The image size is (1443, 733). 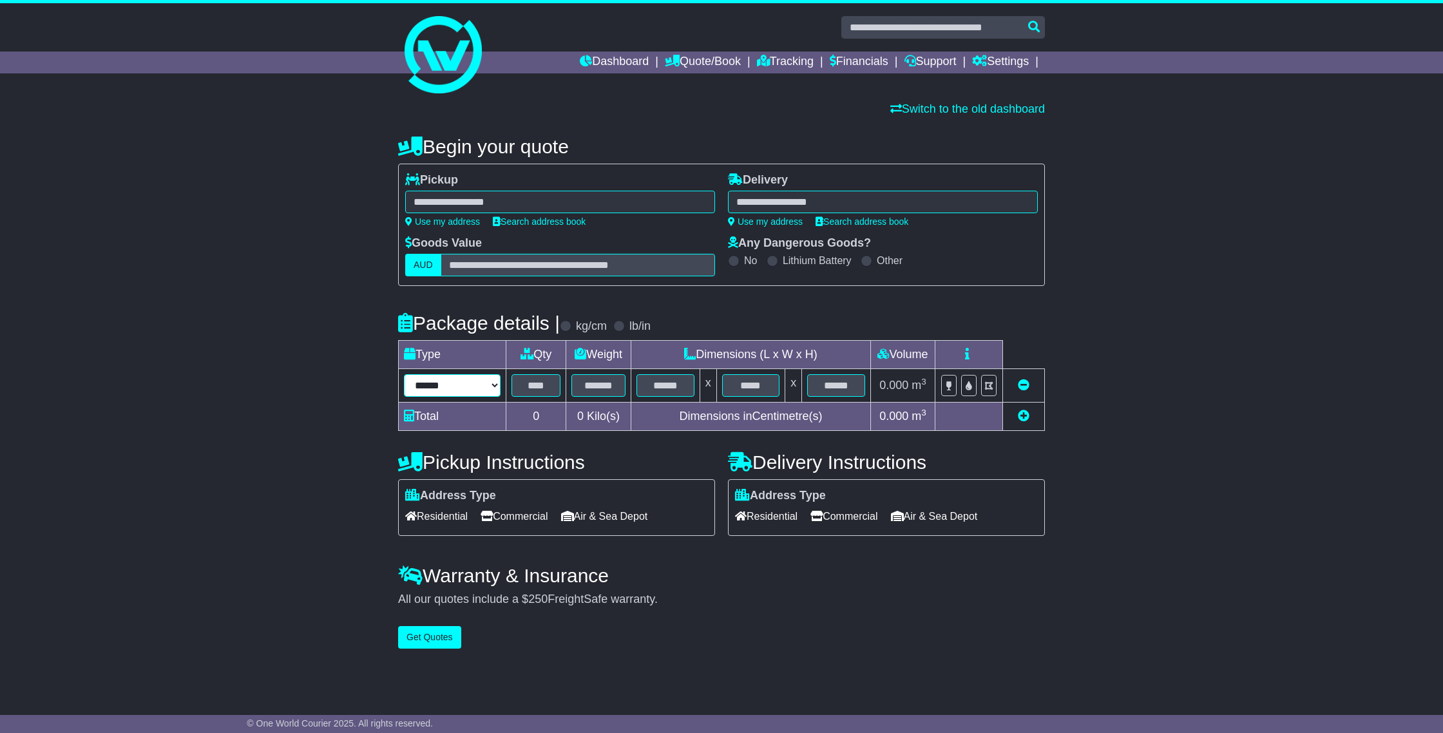 I want to click on span: 250, so click(x=538, y=599).